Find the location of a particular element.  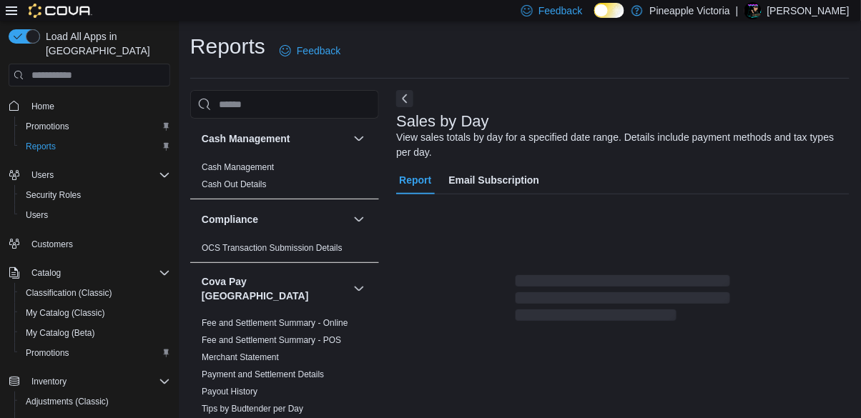

a: Cash Out Details is located at coordinates (234, 184).